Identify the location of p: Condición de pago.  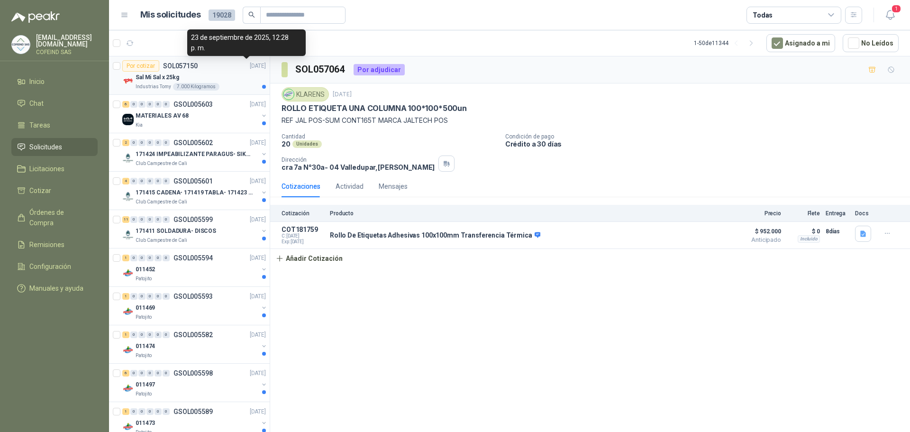
(706, 137).